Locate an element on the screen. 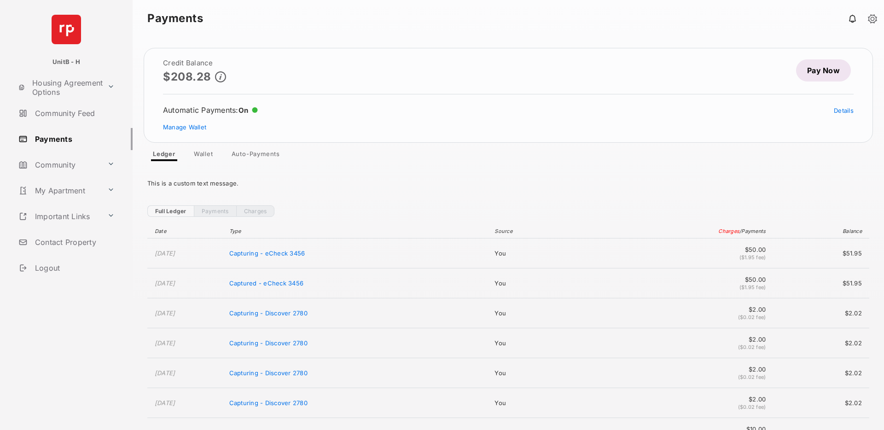 The height and width of the screenshot is (430, 884). a: Community Feed is located at coordinates (74, 113).